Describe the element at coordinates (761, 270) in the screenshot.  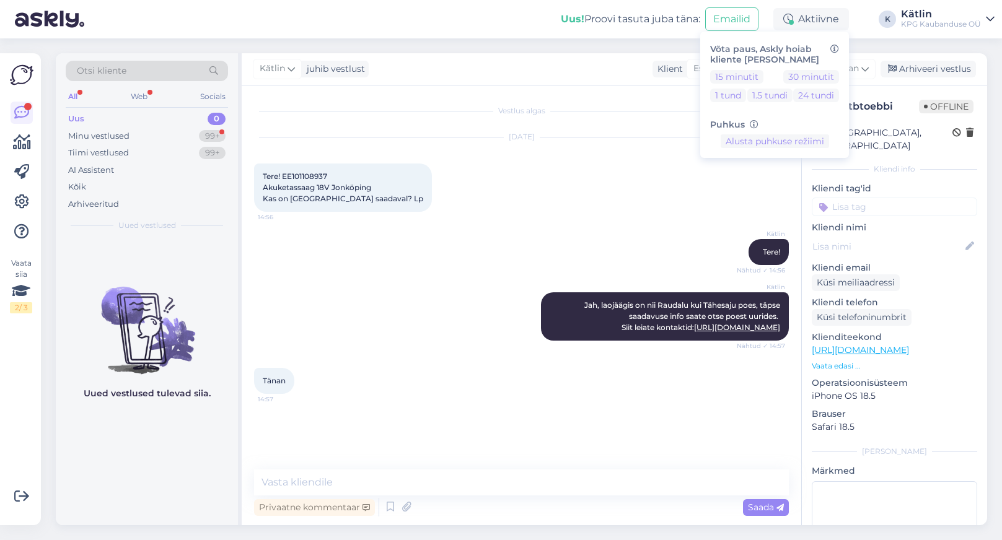
I see `span: Nähtud ✓ 14:56` at that location.